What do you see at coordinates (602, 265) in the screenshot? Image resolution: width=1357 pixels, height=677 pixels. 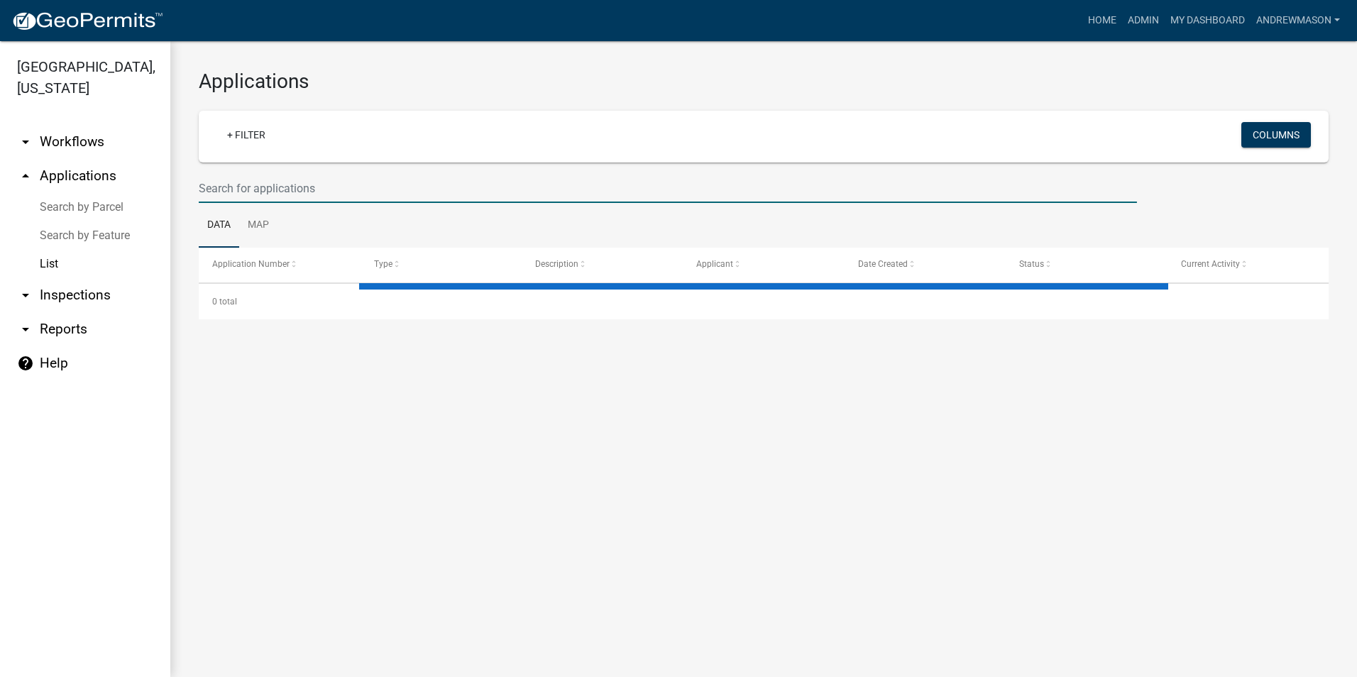 I see `datatable-header-cell: Description` at bounding box center [602, 265].